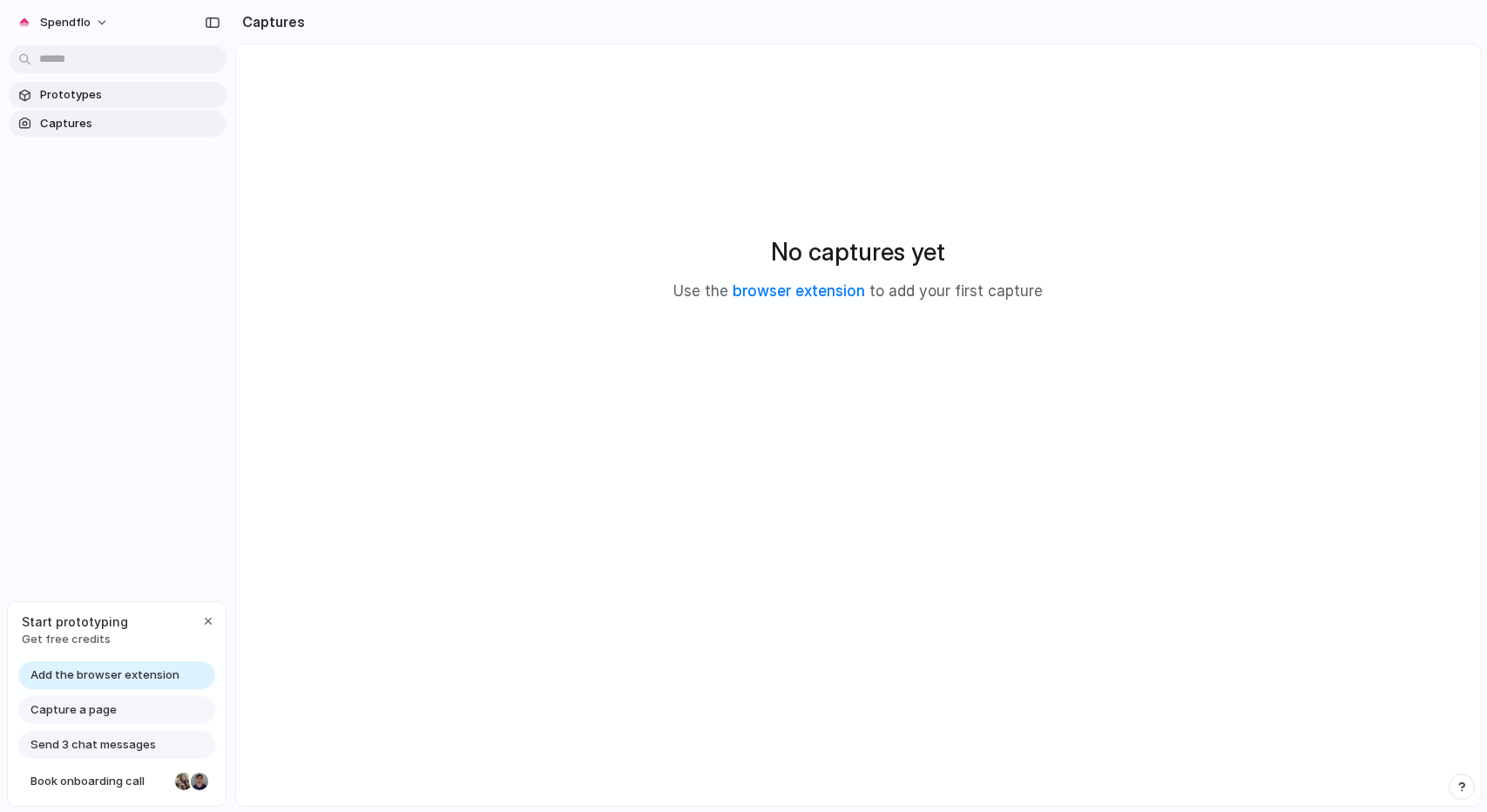  What do you see at coordinates (74, 621) in the screenshot?
I see `span: Start prototyping` at bounding box center [74, 621].